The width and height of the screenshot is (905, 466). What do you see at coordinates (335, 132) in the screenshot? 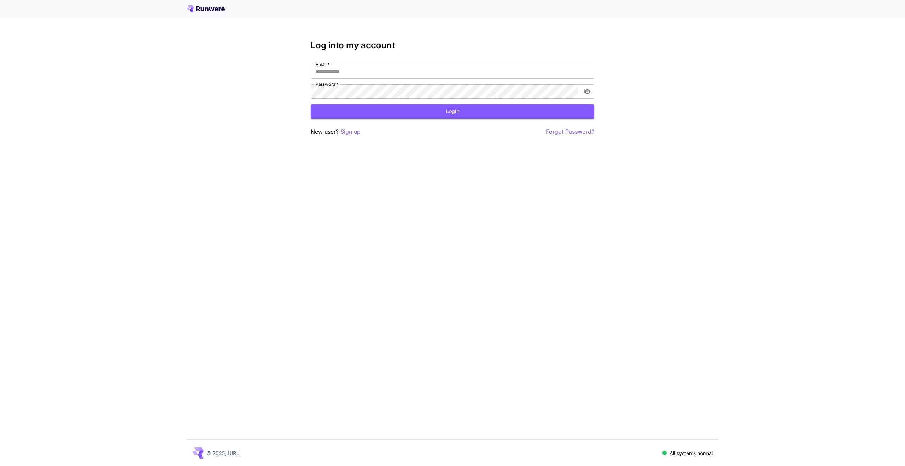
I see `p: New user?` at bounding box center [335, 132].